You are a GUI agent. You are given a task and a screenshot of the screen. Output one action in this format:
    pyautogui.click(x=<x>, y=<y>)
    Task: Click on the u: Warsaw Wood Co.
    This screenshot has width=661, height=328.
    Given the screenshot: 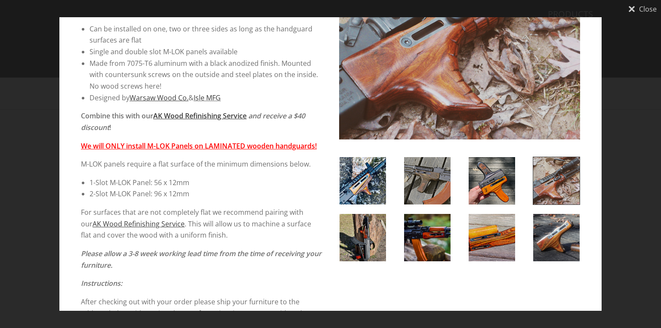 What is the action you would take?
    pyautogui.click(x=159, y=98)
    